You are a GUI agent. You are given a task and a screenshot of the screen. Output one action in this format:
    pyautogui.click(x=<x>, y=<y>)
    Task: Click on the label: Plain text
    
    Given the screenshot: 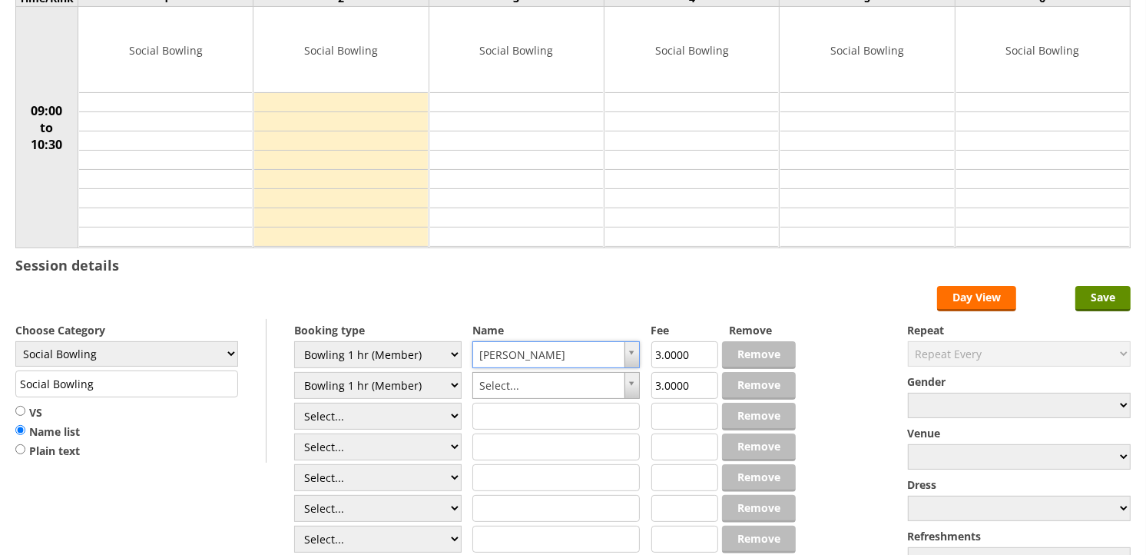 What is the action you would take?
    pyautogui.click(x=48, y=451)
    